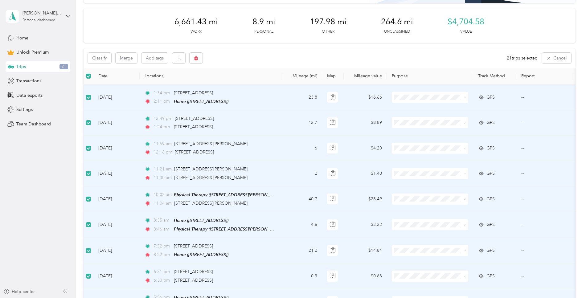  What do you see at coordinates (24, 109) in the screenshot?
I see `span: Settings` at bounding box center [24, 109].